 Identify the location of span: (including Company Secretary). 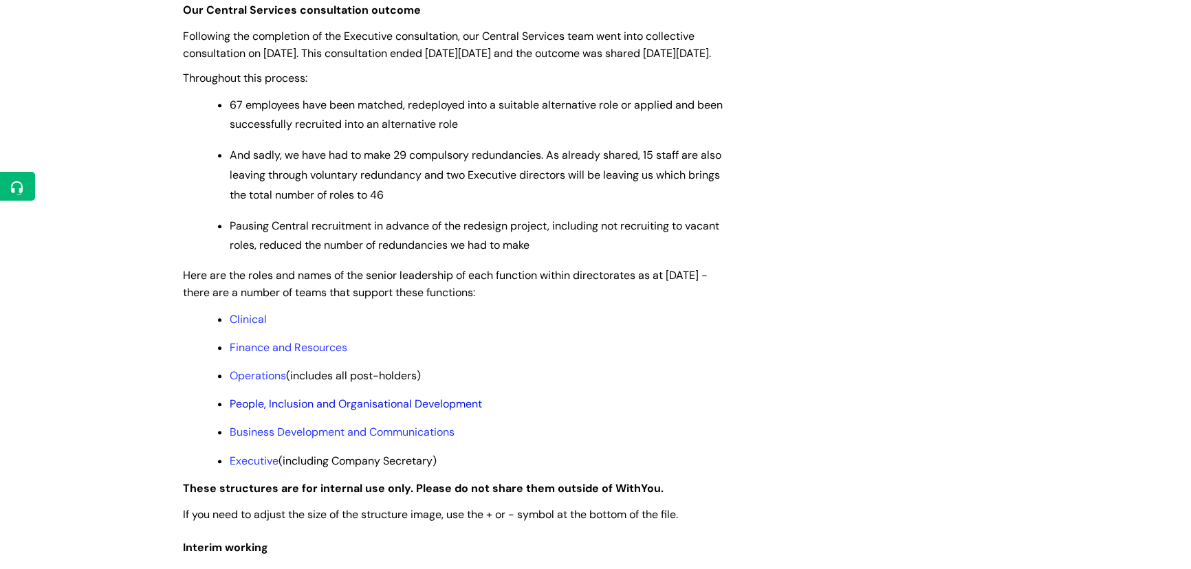
(333, 461).